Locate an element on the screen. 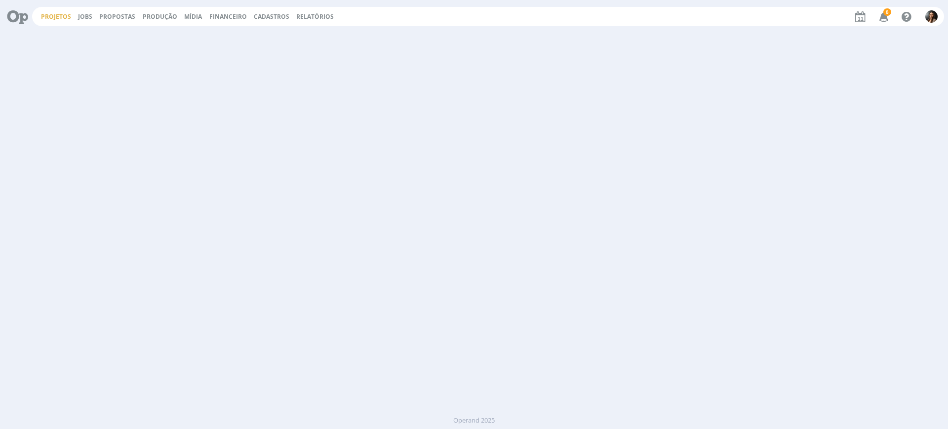 The height and width of the screenshot is (429, 948). button: 8 is located at coordinates (883, 17).